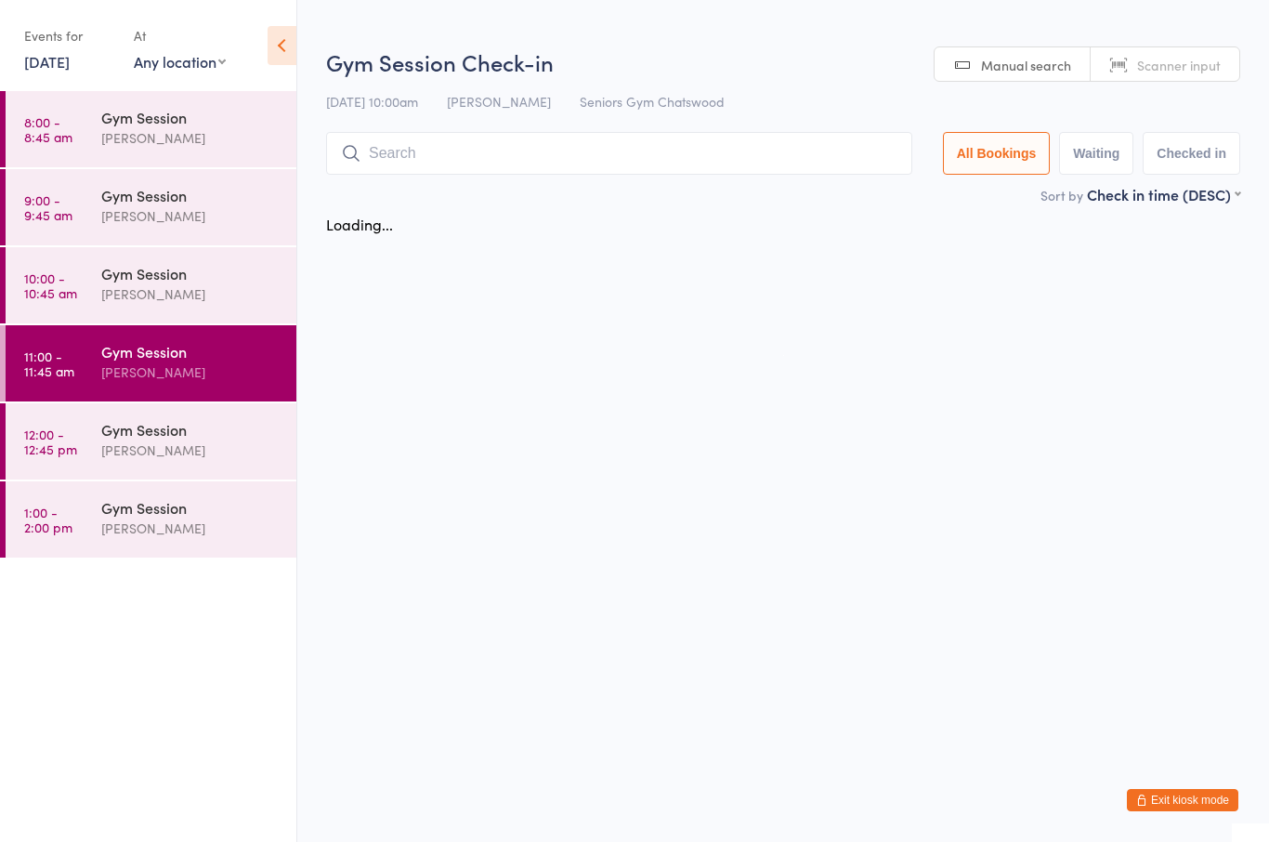 The image size is (1269, 842). What do you see at coordinates (70, 35) in the screenshot?
I see `div: Events for` at bounding box center [70, 35].